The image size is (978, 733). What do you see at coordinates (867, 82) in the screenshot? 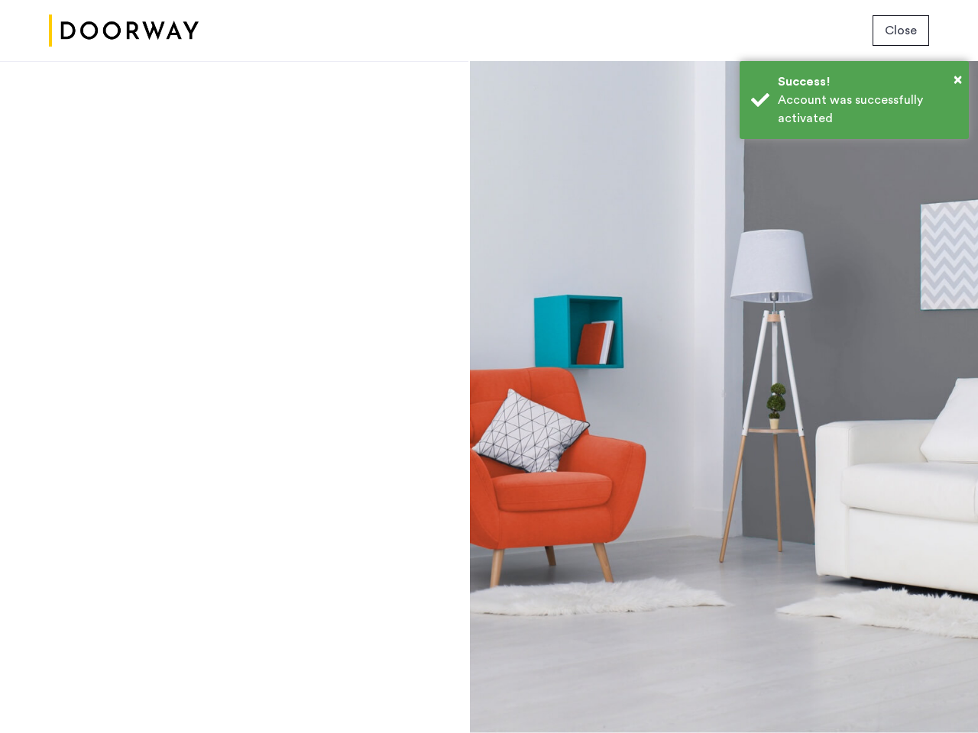
I see `div: Success!` at bounding box center [867, 82].